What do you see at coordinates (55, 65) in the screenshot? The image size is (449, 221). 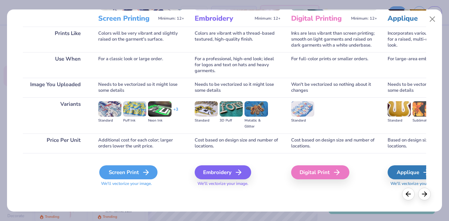 I see `div: Use When` at bounding box center [55, 65].